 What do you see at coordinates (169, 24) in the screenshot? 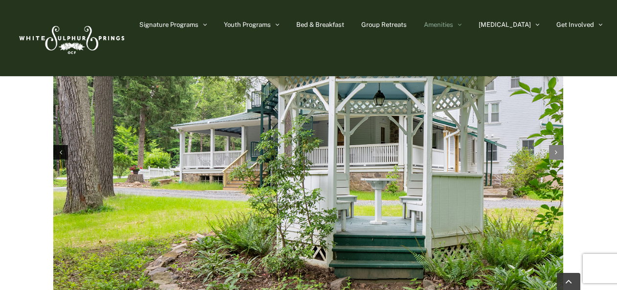
I see `span: Signature Programs` at bounding box center [169, 24].